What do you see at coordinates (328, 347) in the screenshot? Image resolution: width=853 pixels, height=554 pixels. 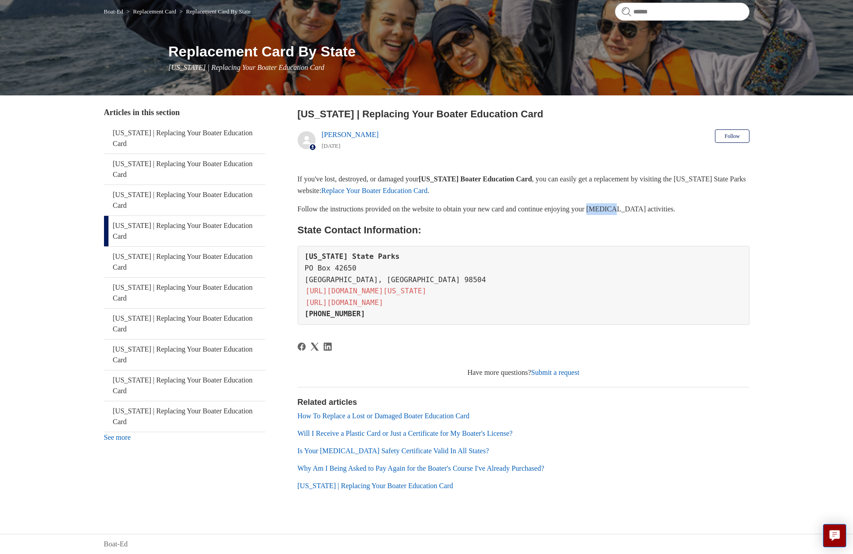 I see `svg: Share this page on LinkedIn` at bounding box center [328, 347].